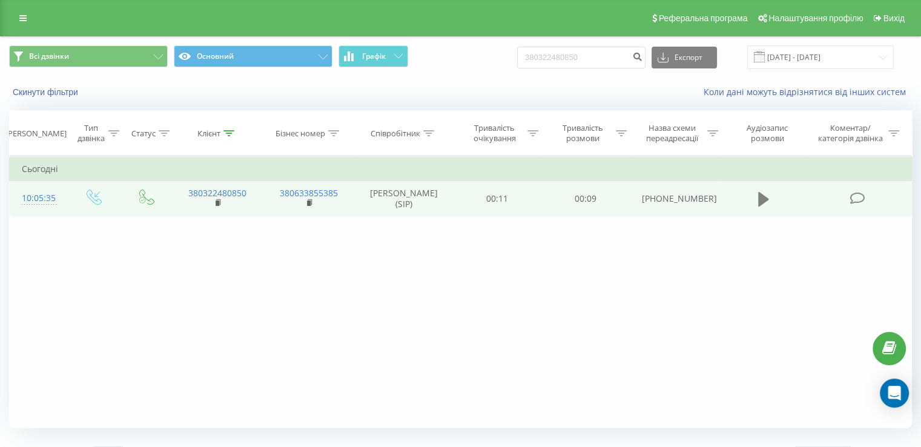 The height and width of the screenshot is (447, 921). Describe the element at coordinates (300, 133) in the screenshot. I see `div: Бізнес номер` at that location.